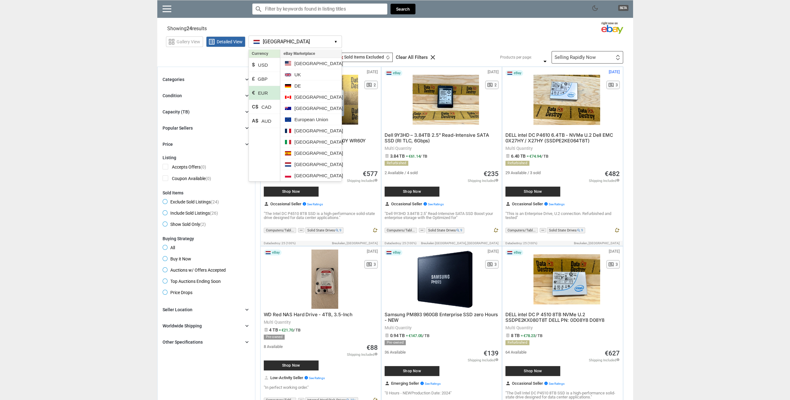 Image resolution: width=790 pixels, height=400 pixels. What do you see at coordinates (362, 57) in the screenshot?
I see `span: Sold Items Excluded` at bounding box center [362, 57].